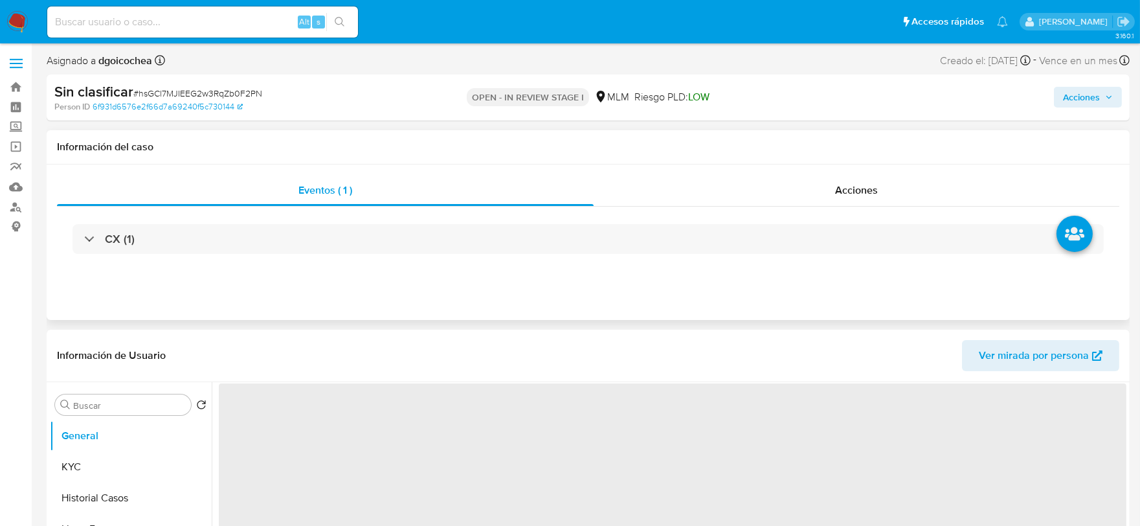  Describe the element at coordinates (197, 93) in the screenshot. I see `span: # hsGCl7MJIEEG2w3RqZb0F2PN` at that location.